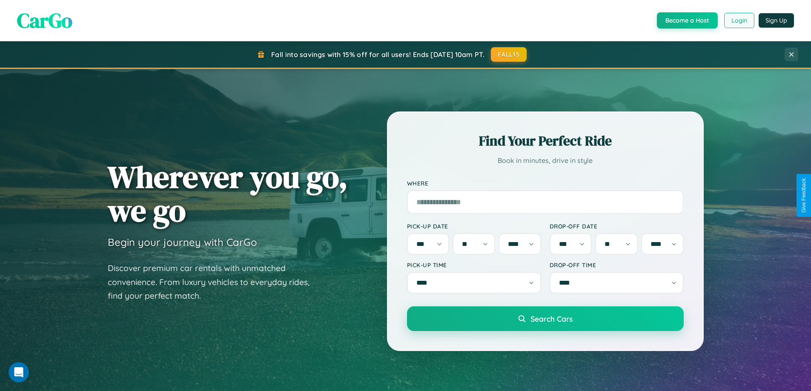  I want to click on h3: Begin your journey with CarGo, so click(182, 242).